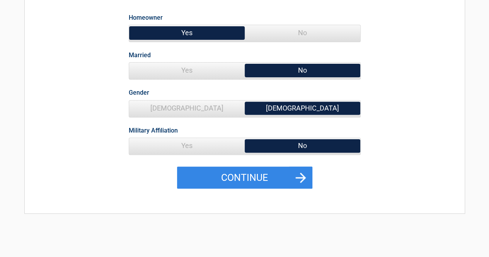 The image size is (489, 257). I want to click on label: Homeowner, so click(146, 17).